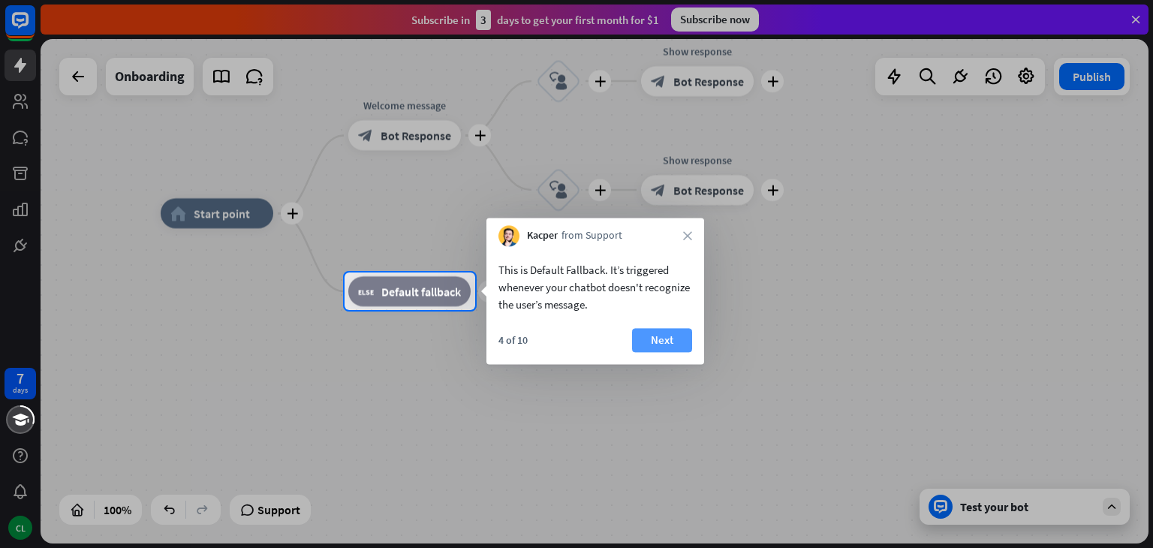 The height and width of the screenshot is (548, 1153). I want to click on div: 4 of 10, so click(513, 340).